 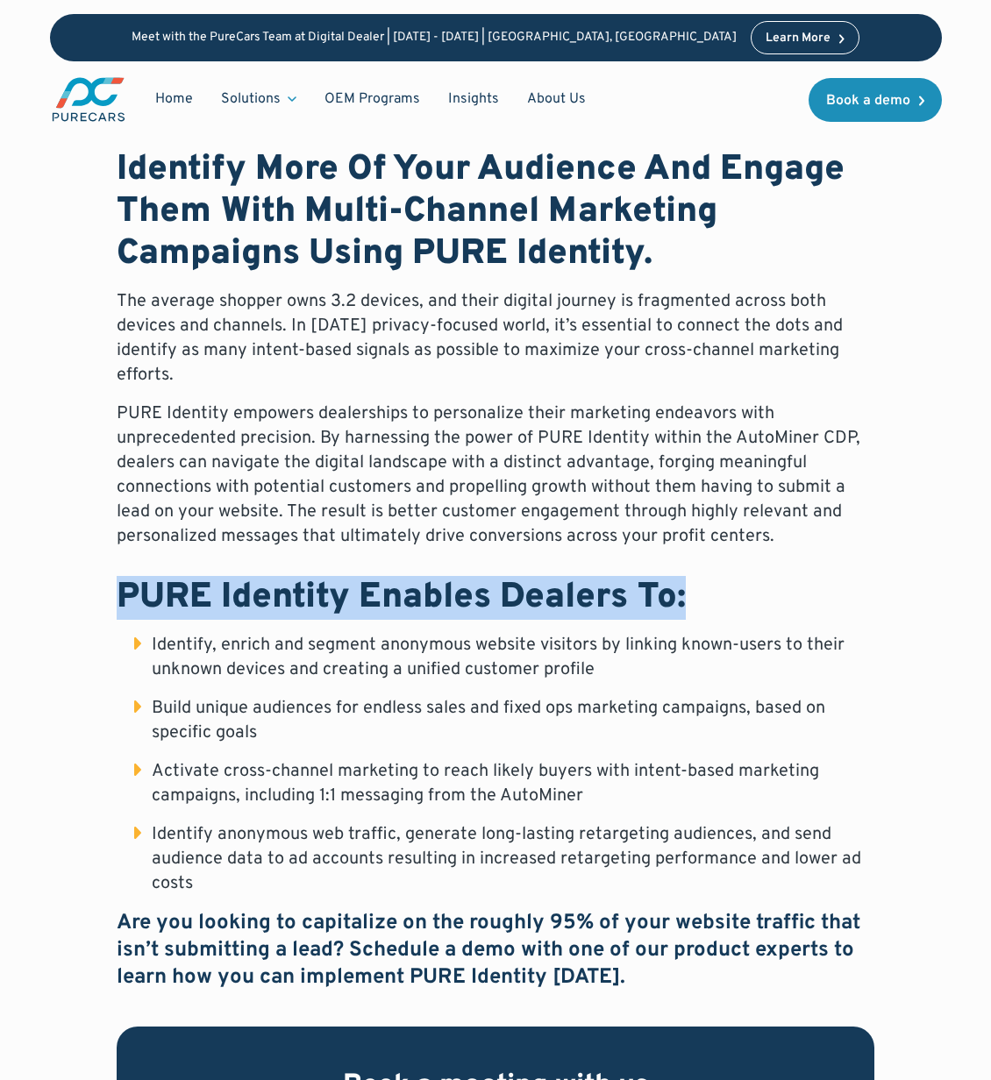 I want to click on a: Book a demo, so click(x=875, y=100).